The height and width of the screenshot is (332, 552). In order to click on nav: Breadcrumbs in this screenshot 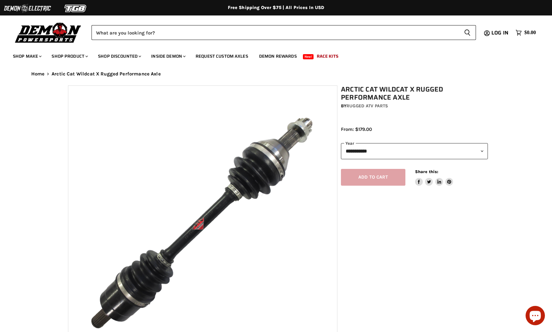, I will do `click(276, 74)`.